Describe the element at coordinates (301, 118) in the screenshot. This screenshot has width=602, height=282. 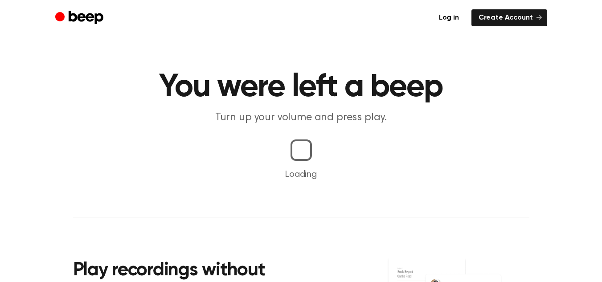
I see `p: Turn up your volume and press play.` at that location.